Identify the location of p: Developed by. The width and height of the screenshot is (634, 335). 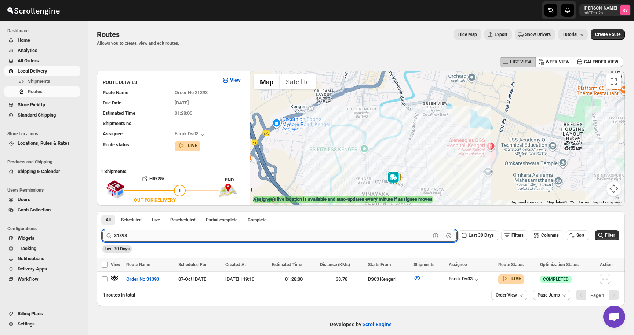
(361, 325).